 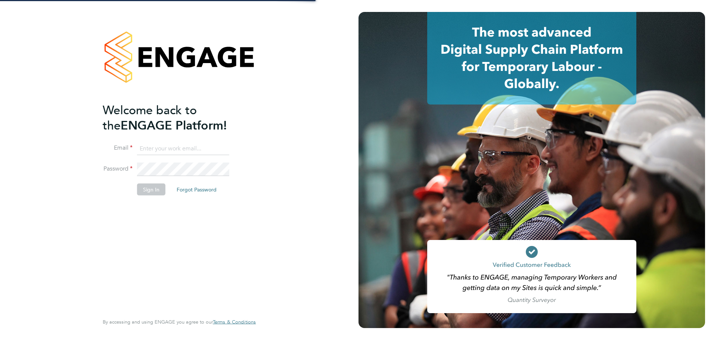 What do you see at coordinates (151, 190) in the screenshot?
I see `button: Sign In` at bounding box center [151, 190].